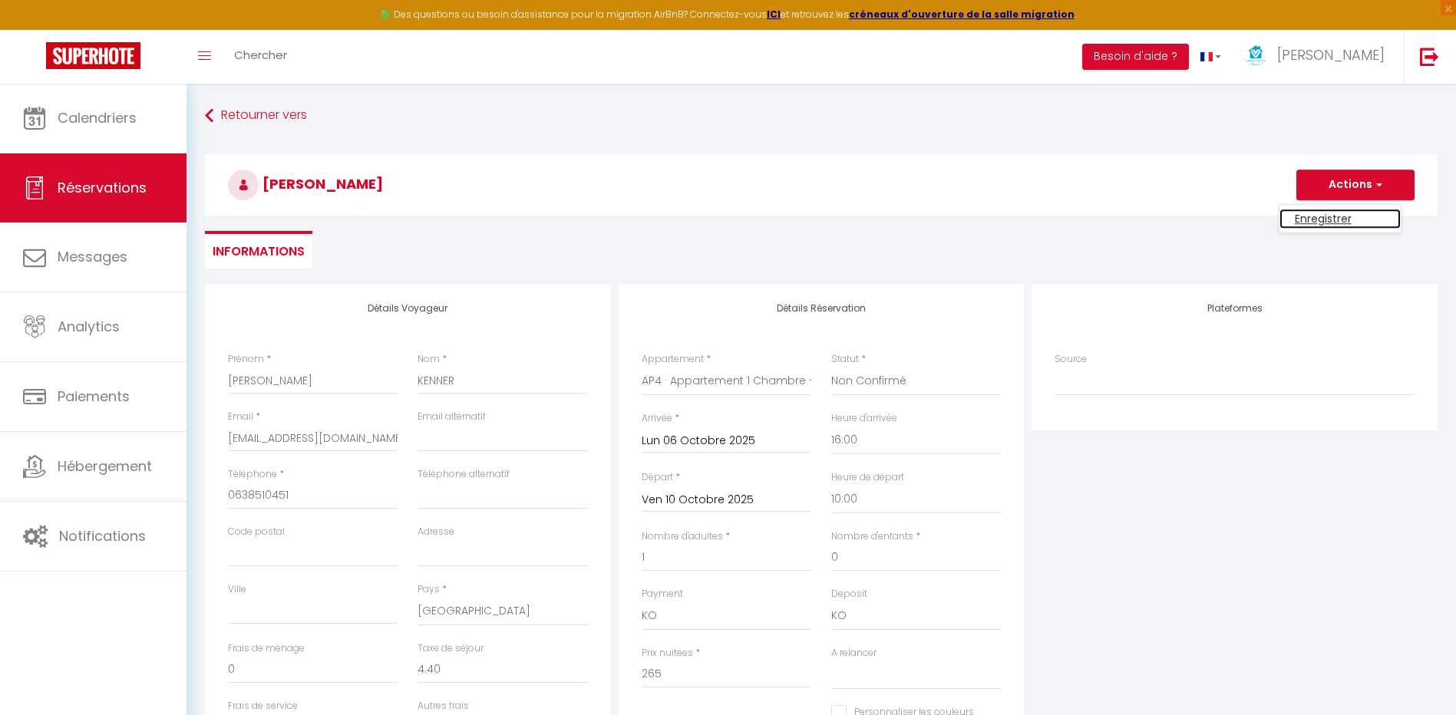 This screenshot has width=1456, height=715. I want to click on span: Analytics, so click(88, 326).